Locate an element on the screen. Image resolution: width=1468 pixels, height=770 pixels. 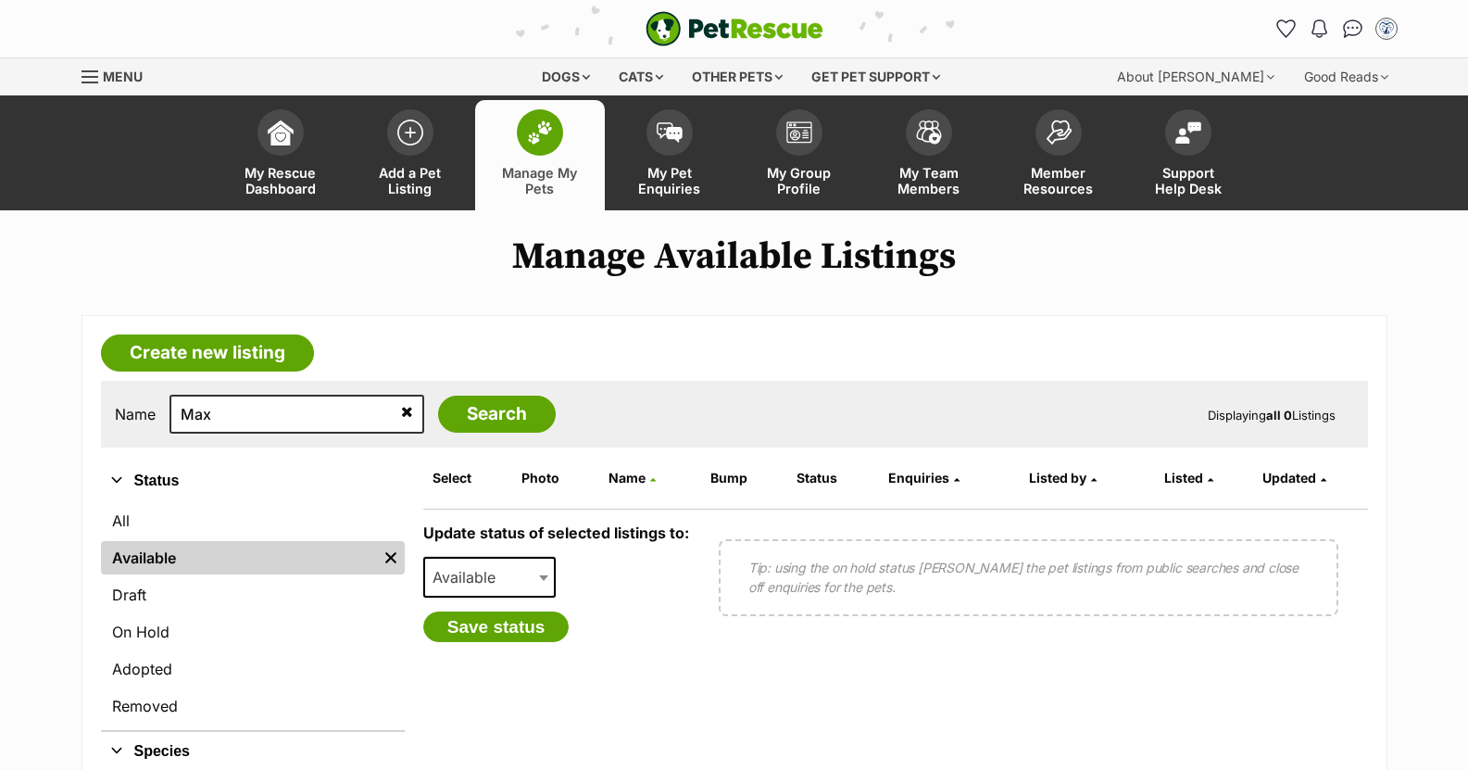
img: group-profile-icon-3fa3cf56718a62981997c0bc7e787c4b2cf8bcc04b72c1350f741eb67cf2f40e.svg is located at coordinates (799, 132).